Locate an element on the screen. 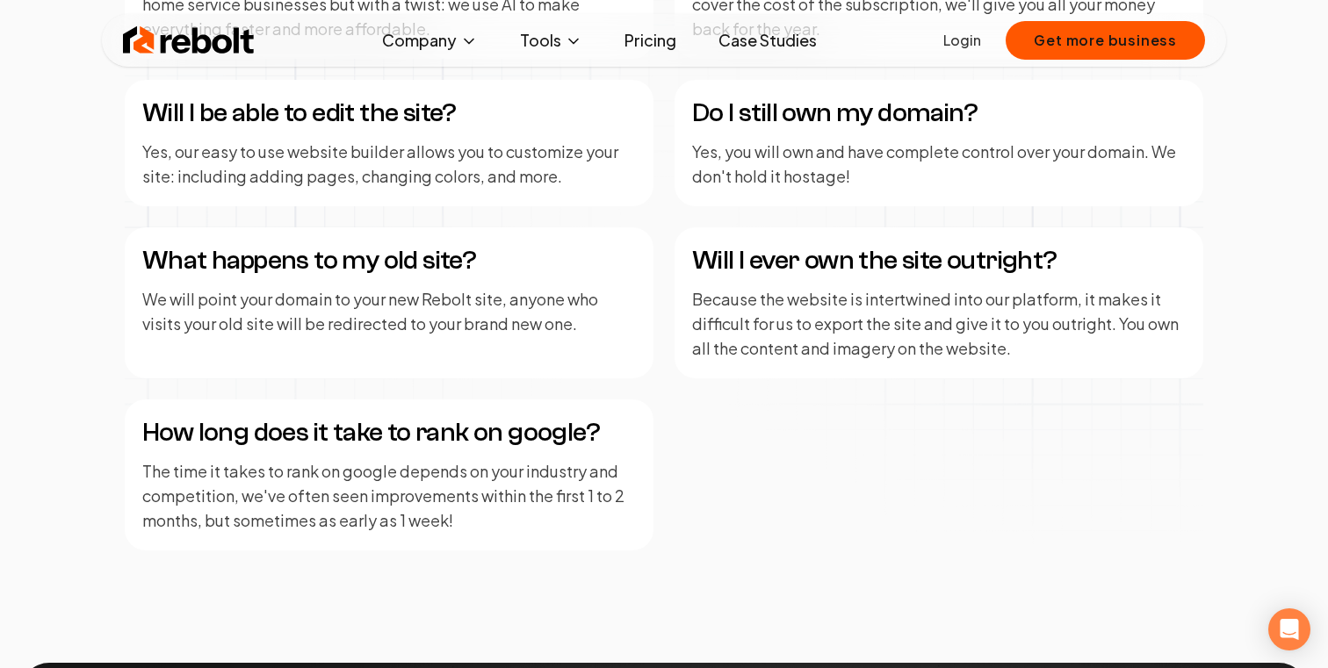  p: Yes, you will own and have complete control over your domain. We don't hold it hostage! is located at coordinates (939, 164).